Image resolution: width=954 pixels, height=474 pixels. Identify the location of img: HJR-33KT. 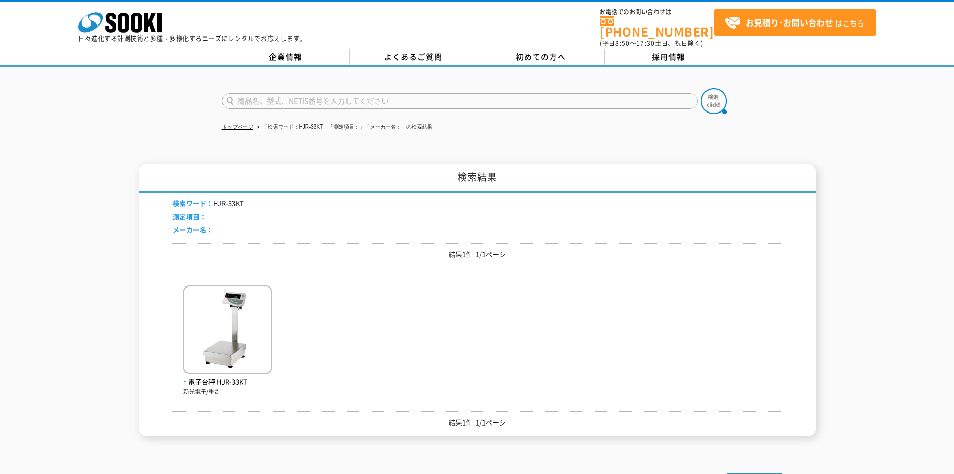
(228, 331).